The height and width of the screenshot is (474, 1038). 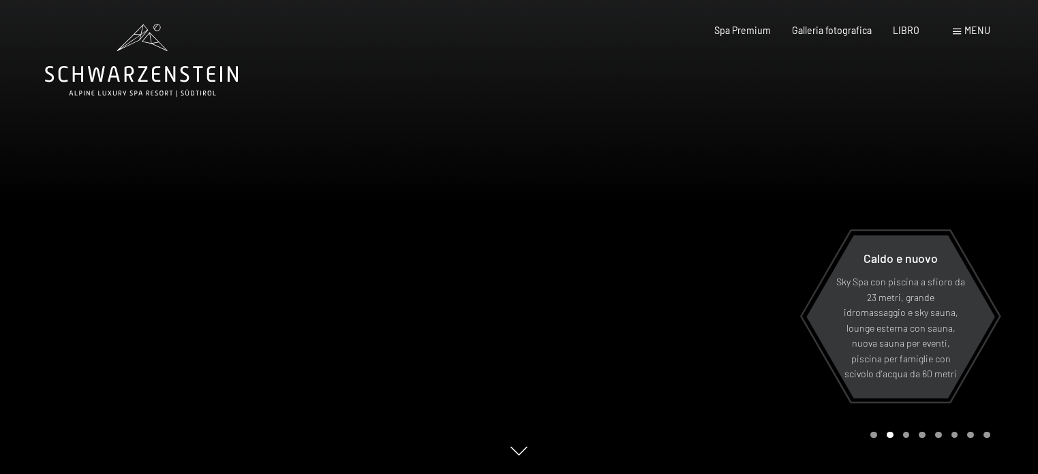 I want to click on font: LIBRO, so click(x=906, y=30).